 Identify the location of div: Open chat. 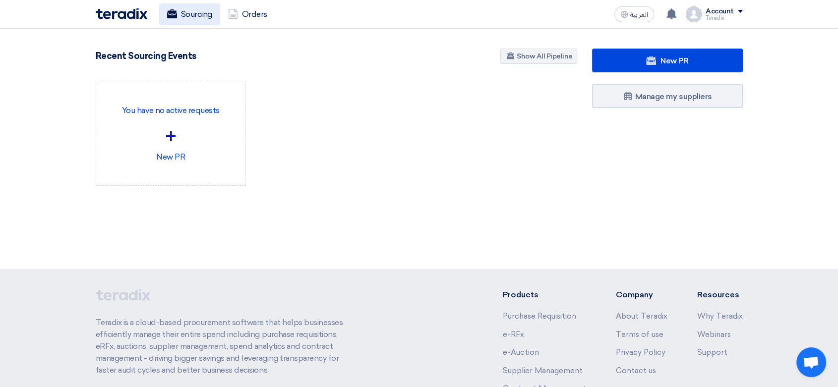
(812, 363).